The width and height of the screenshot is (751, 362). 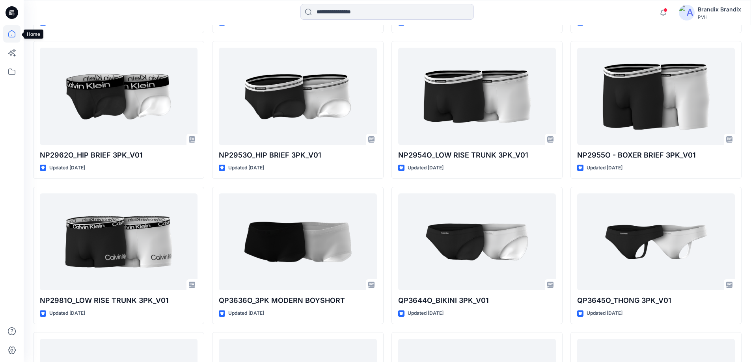 I want to click on p: QP3645O_THONG 3PK_V01, so click(x=656, y=301).